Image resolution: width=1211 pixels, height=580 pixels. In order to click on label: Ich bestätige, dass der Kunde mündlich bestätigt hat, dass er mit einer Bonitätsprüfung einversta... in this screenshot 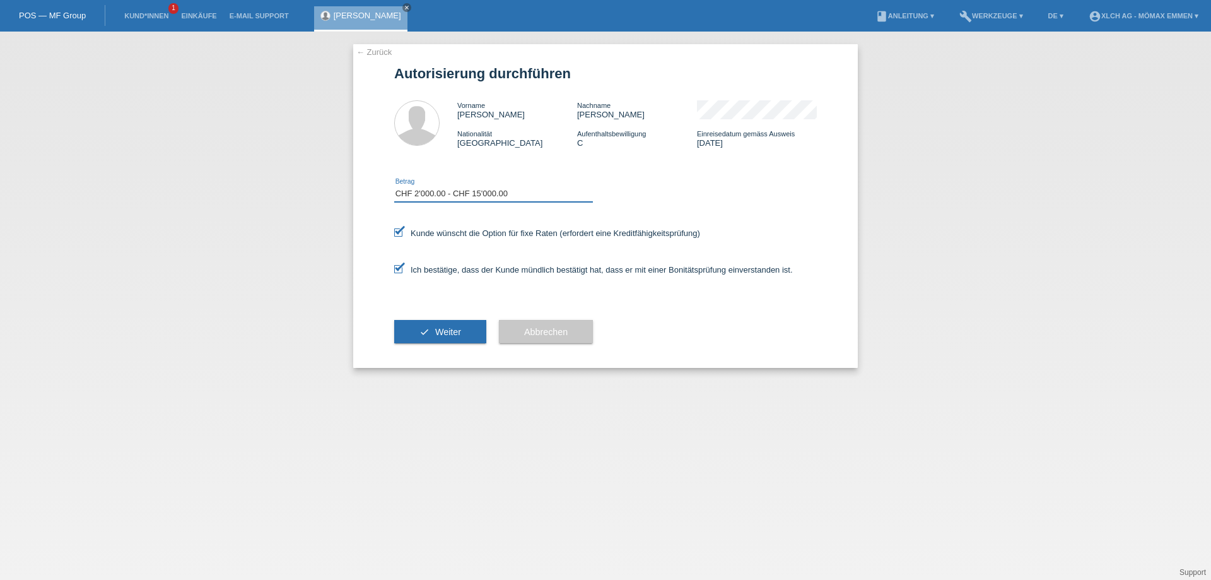, I will do `click(593, 269)`.